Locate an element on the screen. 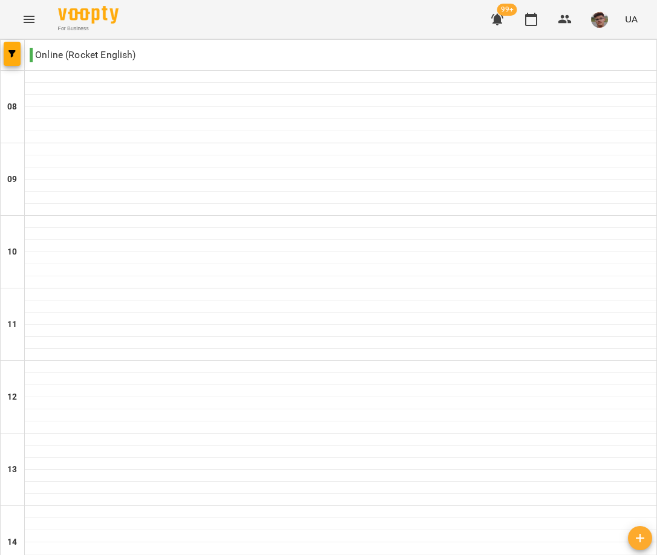 The height and width of the screenshot is (555, 657). span: UA is located at coordinates (631, 19).